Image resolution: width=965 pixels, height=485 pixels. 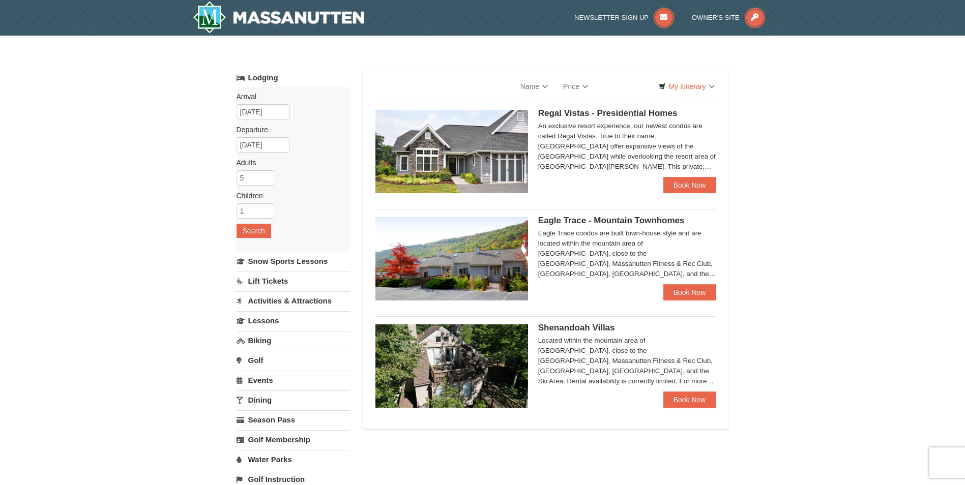 What do you see at coordinates (728, 17) in the screenshot?
I see `a: Owner's Site` at bounding box center [728, 17].